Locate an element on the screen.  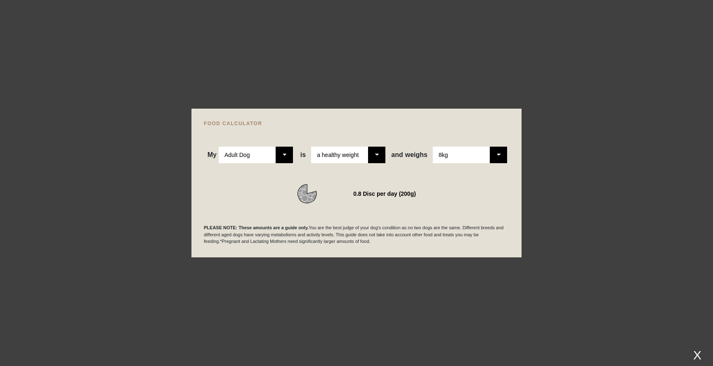
span: weighs is located at coordinates (410, 155).